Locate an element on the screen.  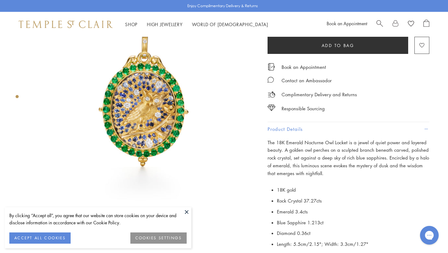
li: Length: 5.5cm/2.15"; Width: 3.3cm/1.27" is located at coordinates (353, 244).